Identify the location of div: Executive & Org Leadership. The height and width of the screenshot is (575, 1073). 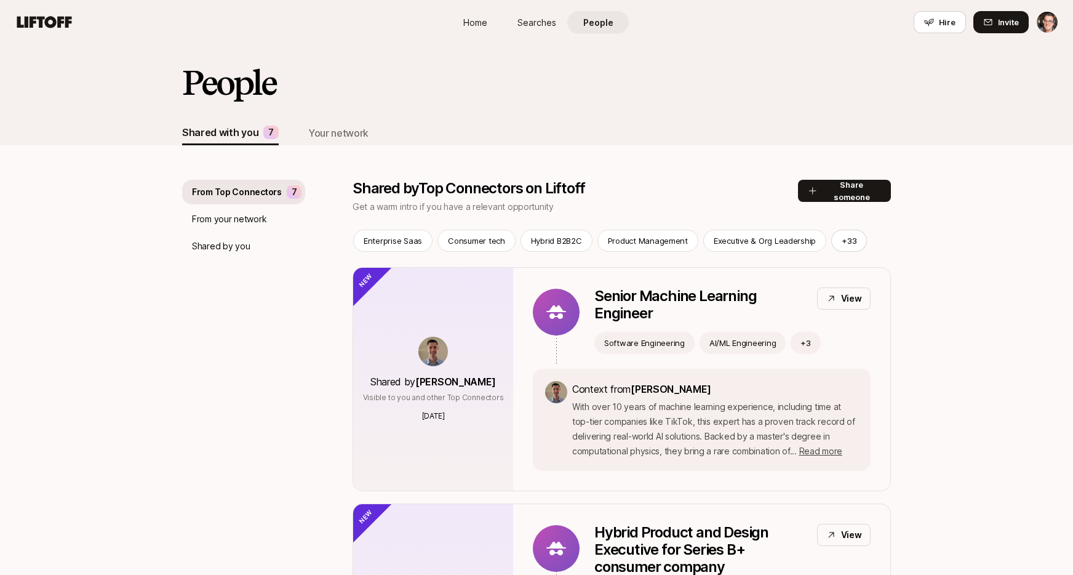
(765, 241).